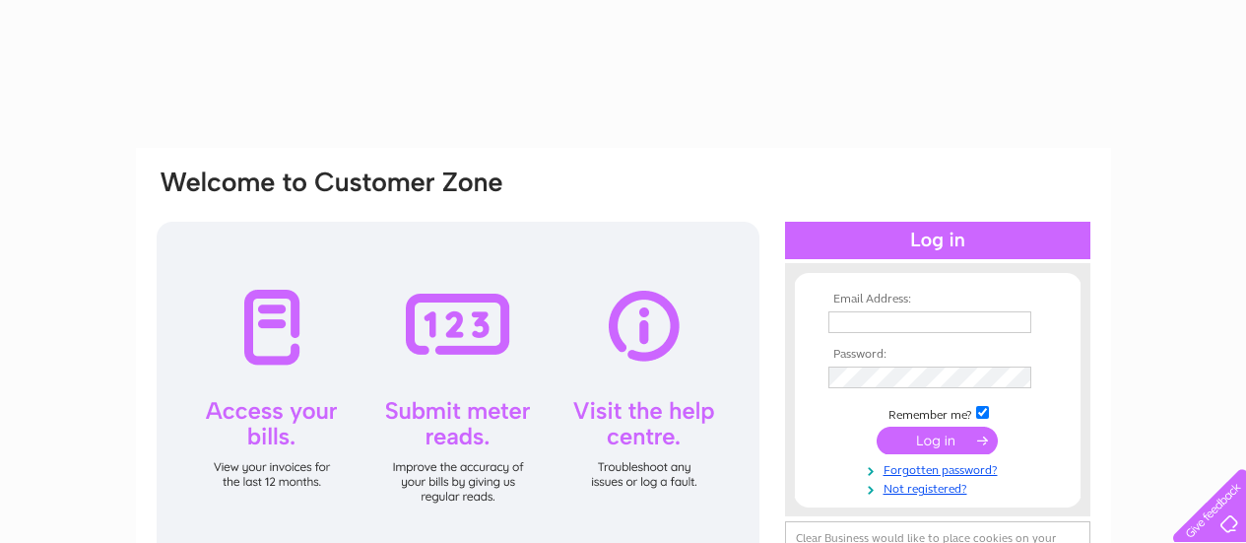 The width and height of the screenshot is (1246, 543). I want to click on a: Forgotten password?, so click(940, 468).